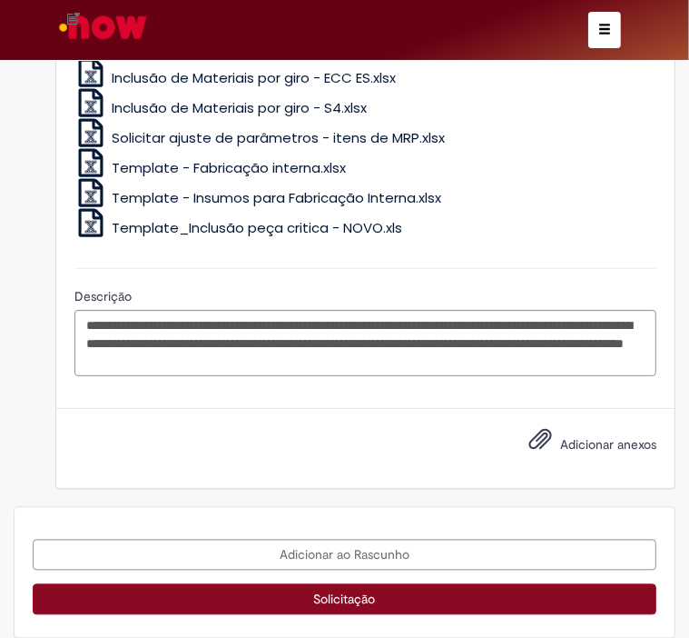 This screenshot has width=689, height=638. What do you see at coordinates (344, 555) in the screenshot?
I see `button: Adicionar ao Rascunho` at bounding box center [344, 555].